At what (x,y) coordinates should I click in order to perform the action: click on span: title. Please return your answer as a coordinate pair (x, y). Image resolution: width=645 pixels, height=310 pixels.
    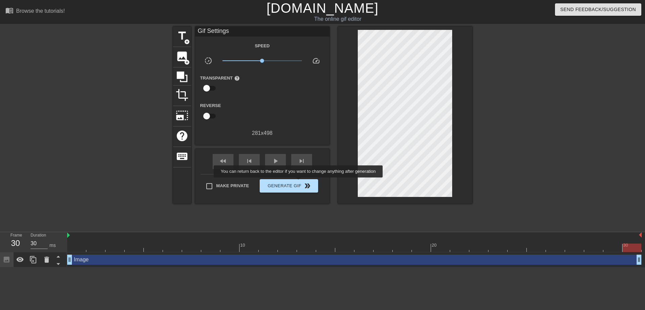
    Looking at the image, I should click on (182, 36).